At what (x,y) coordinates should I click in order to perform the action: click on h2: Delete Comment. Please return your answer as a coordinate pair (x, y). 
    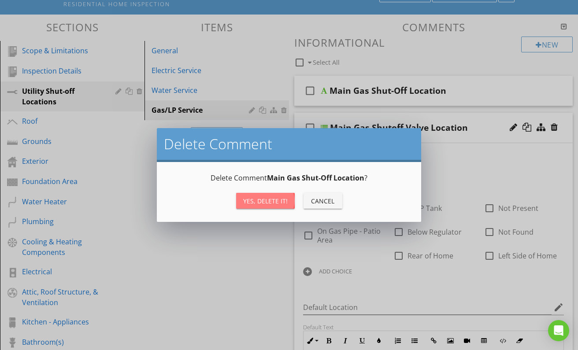
    Looking at the image, I should click on (289, 144).